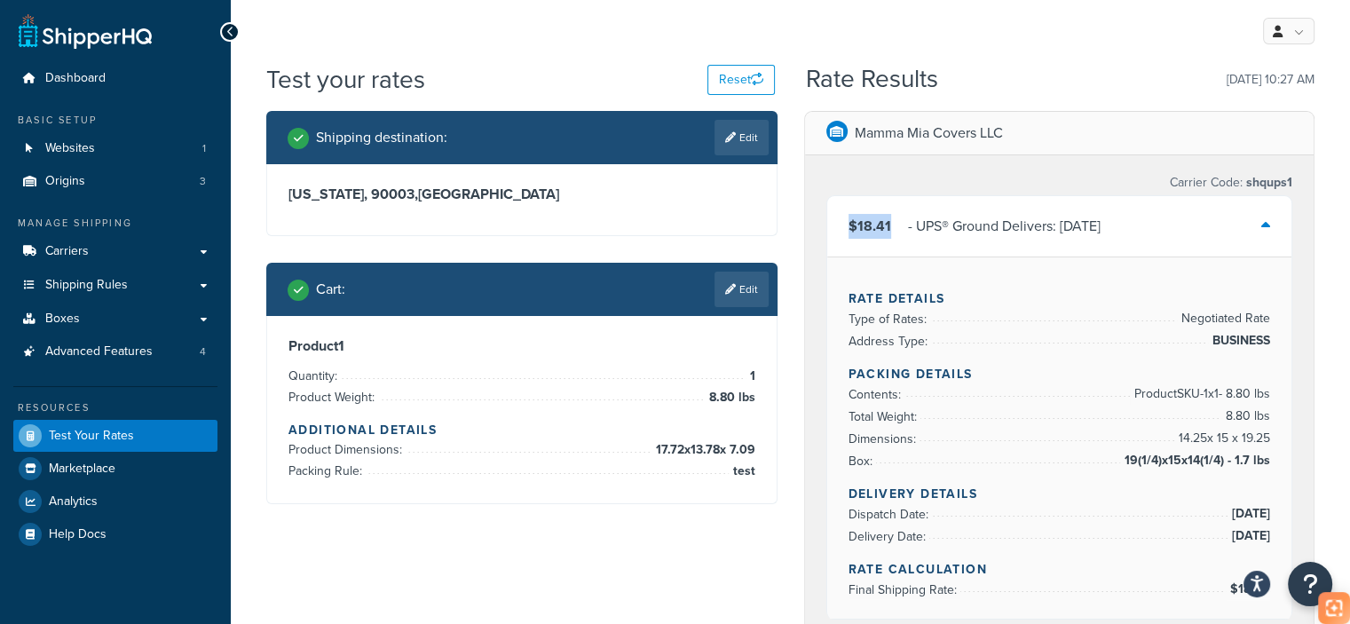 This screenshot has height=624, width=1350. I want to click on span: test, so click(742, 471).